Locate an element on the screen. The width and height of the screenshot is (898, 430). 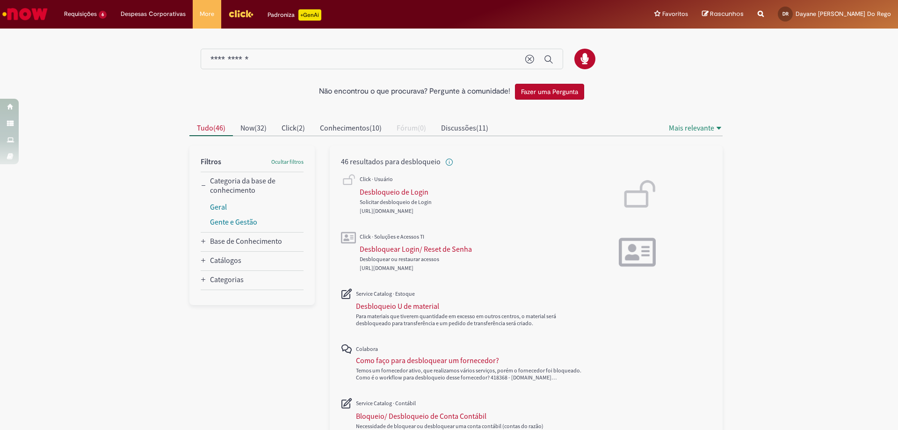
span: Rascunhos is located at coordinates (726, 14).